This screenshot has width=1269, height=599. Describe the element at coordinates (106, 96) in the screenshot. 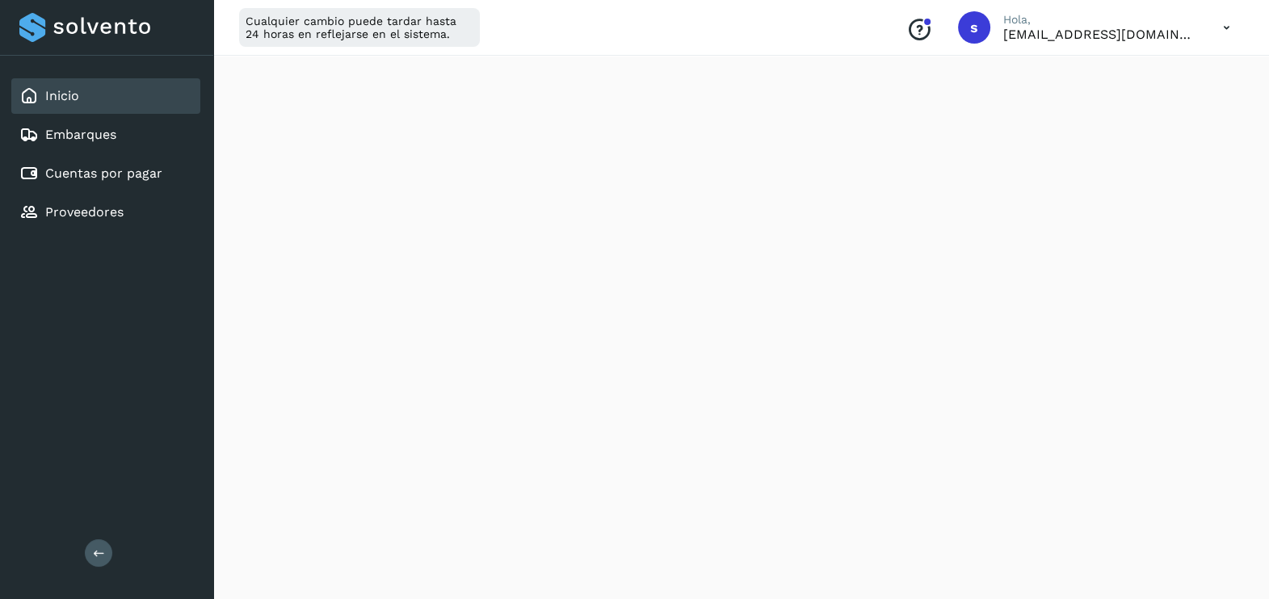

I see `div: Inicio` at that location.